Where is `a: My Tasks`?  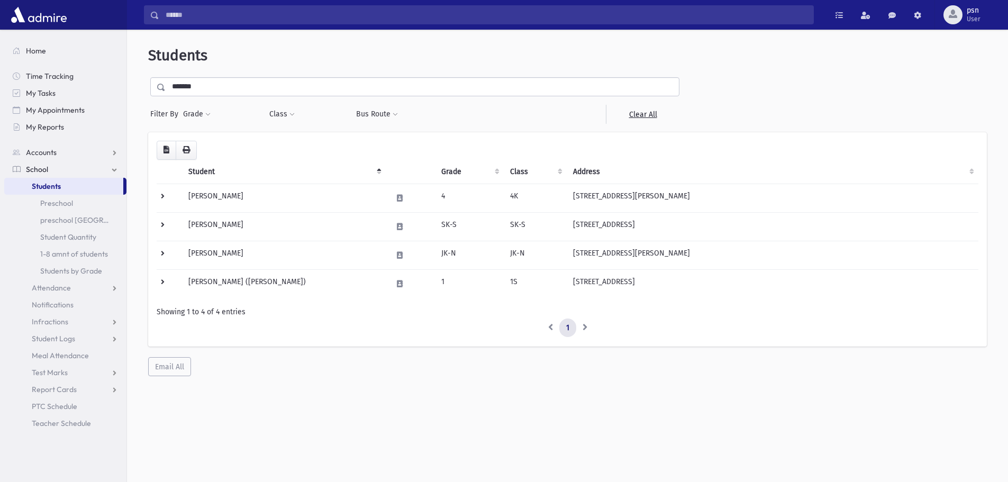 a: My Tasks is located at coordinates (65, 93).